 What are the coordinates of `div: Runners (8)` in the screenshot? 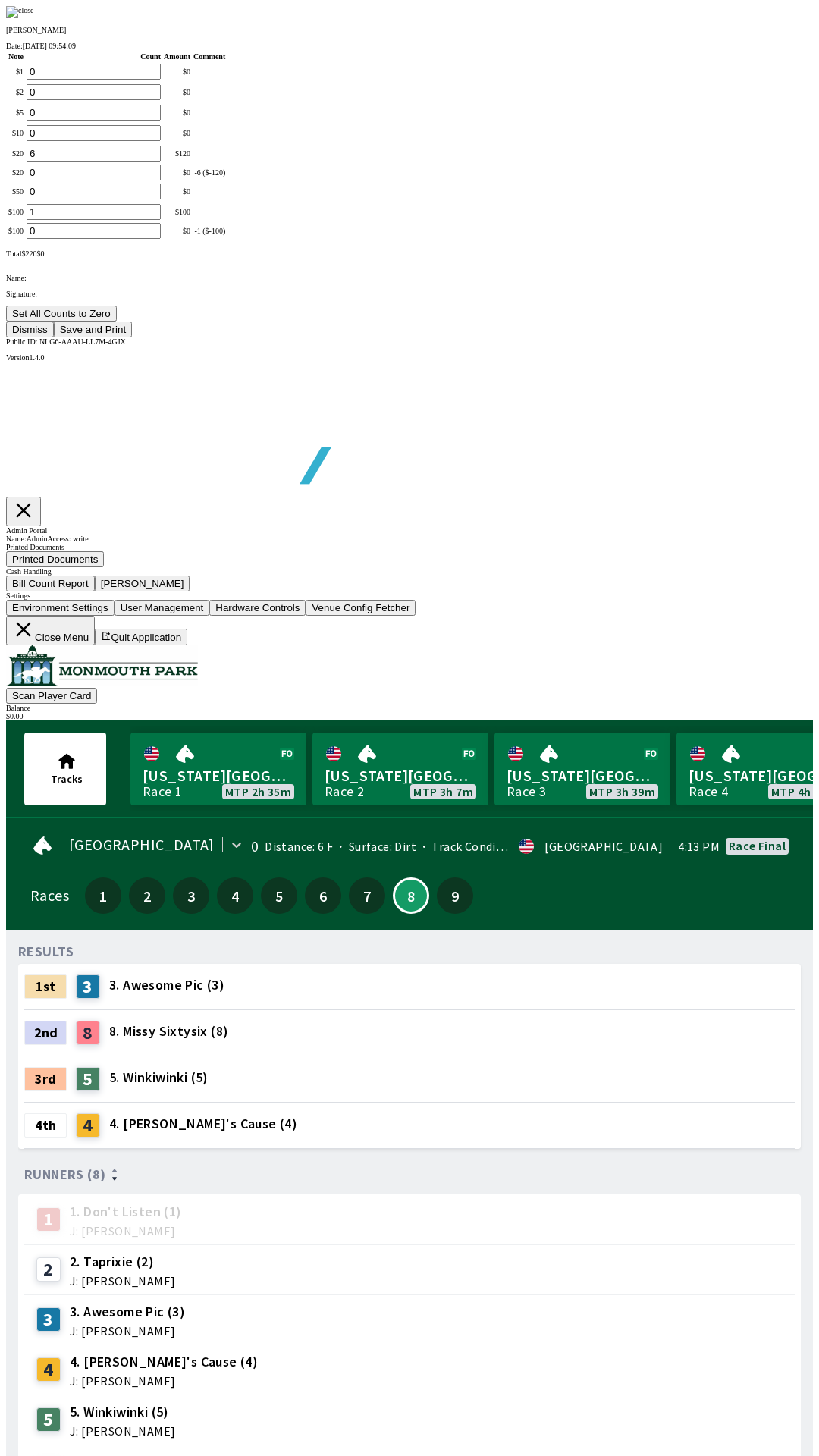 It's located at (410, 1175).